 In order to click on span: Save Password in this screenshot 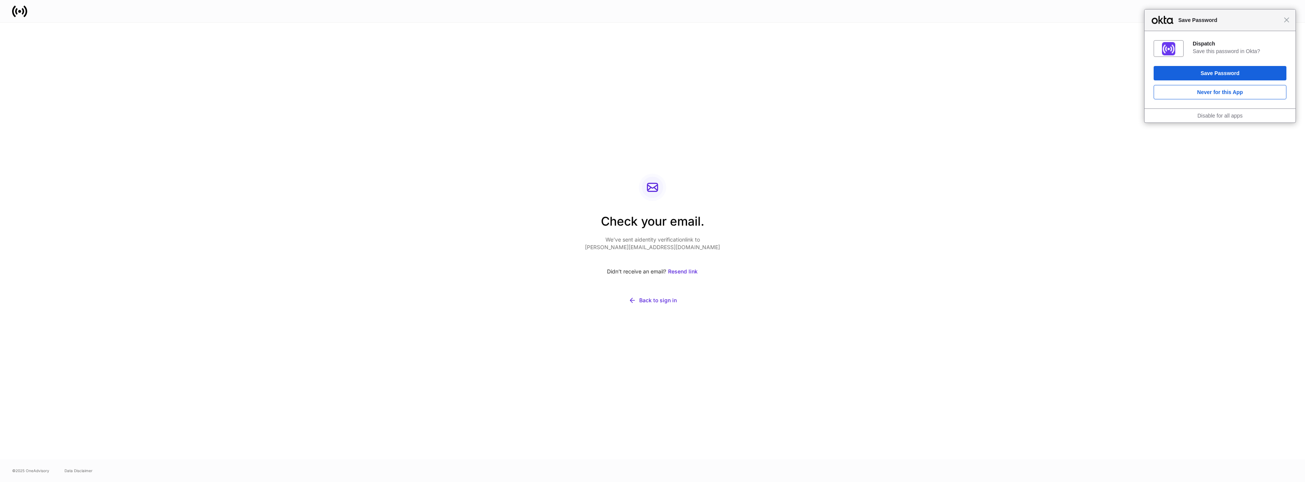, I will do `click(1229, 20)`.